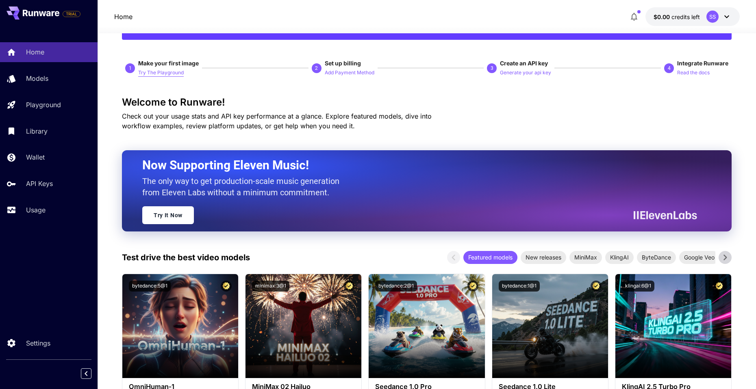 This screenshot has width=756, height=389. Describe the element at coordinates (72, 14) in the screenshot. I see `span: TRIAL` at that location.